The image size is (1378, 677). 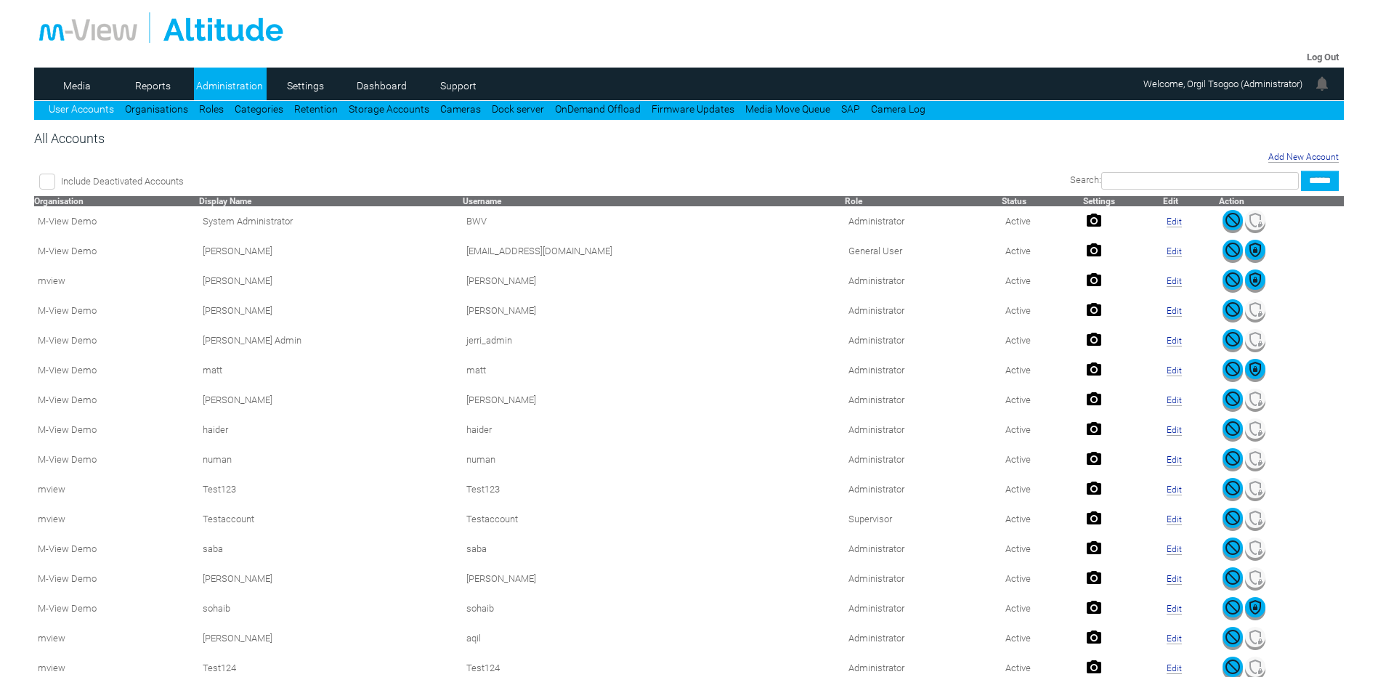 I want to click on div: Search:, so click(x=921, y=181).